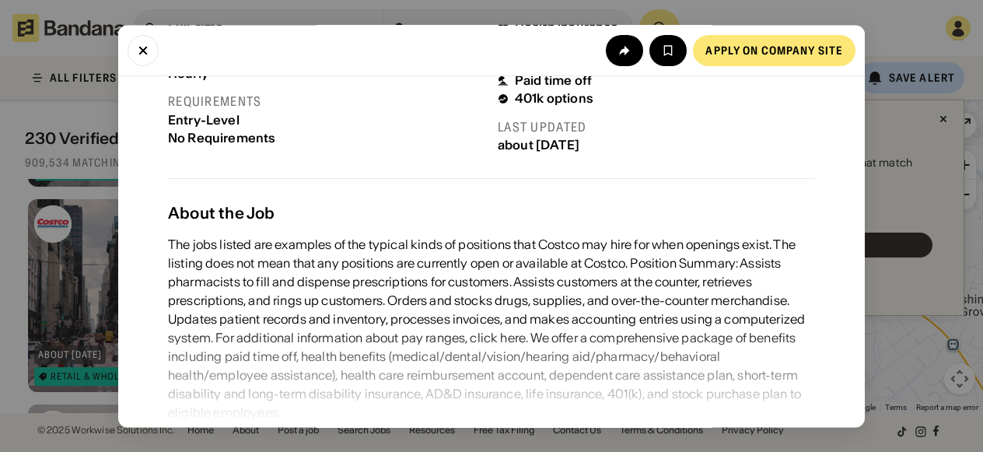 The width and height of the screenshot is (983, 452). Describe the element at coordinates (554, 99) in the screenshot. I see `div: 401k options` at that location.